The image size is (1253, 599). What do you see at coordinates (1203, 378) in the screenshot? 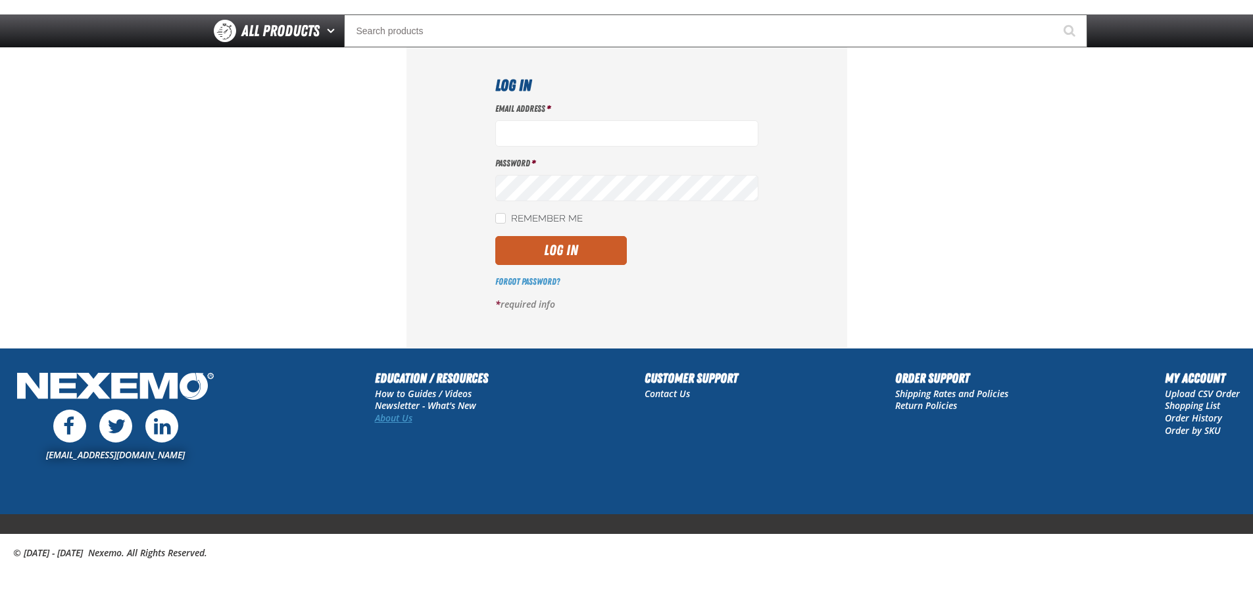
I see `h2: My Account` at bounding box center [1203, 378].